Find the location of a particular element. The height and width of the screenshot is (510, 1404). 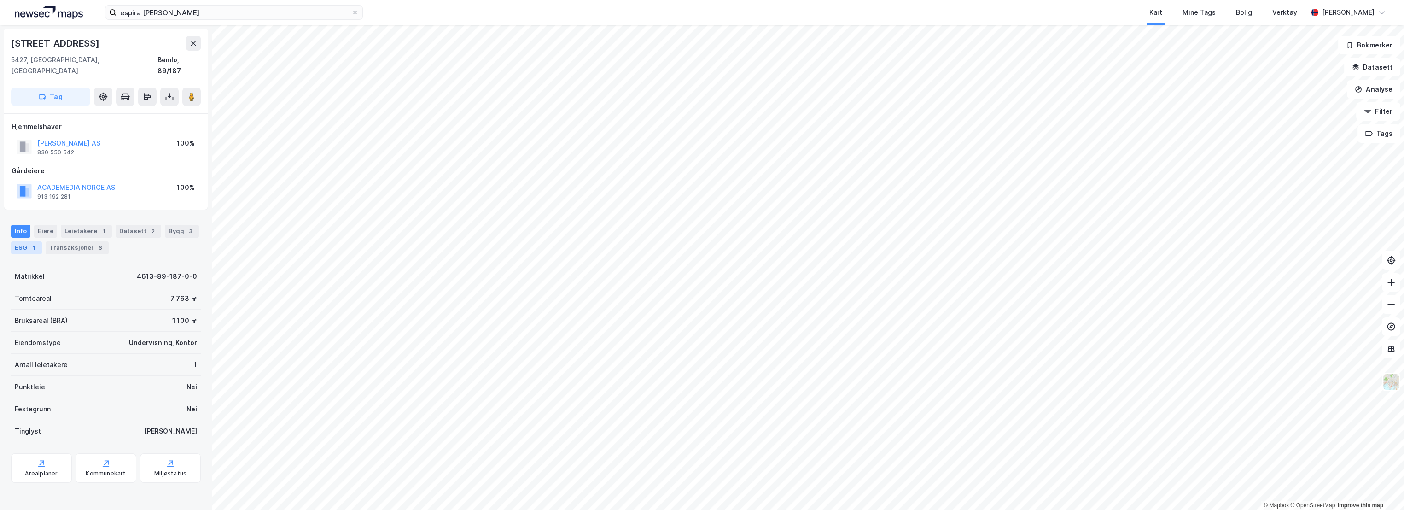

div: Kommunekart is located at coordinates (105, 473).